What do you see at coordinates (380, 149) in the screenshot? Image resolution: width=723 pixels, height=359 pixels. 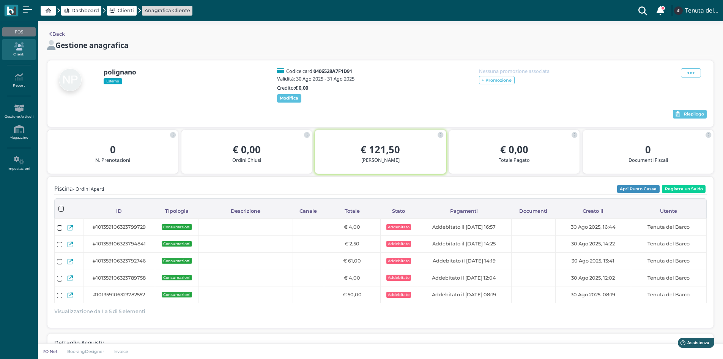 I see `b: € 121,50` at bounding box center [380, 149].